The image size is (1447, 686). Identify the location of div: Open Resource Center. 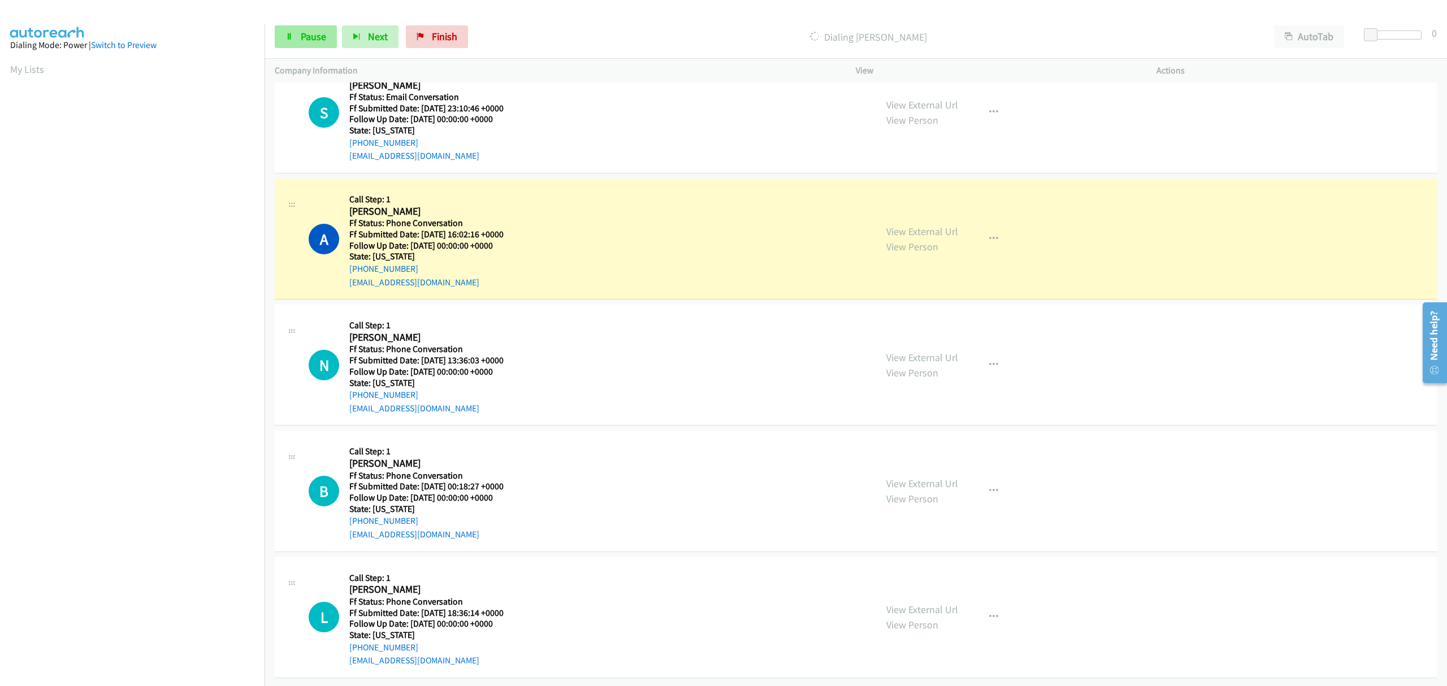
(20, 45).